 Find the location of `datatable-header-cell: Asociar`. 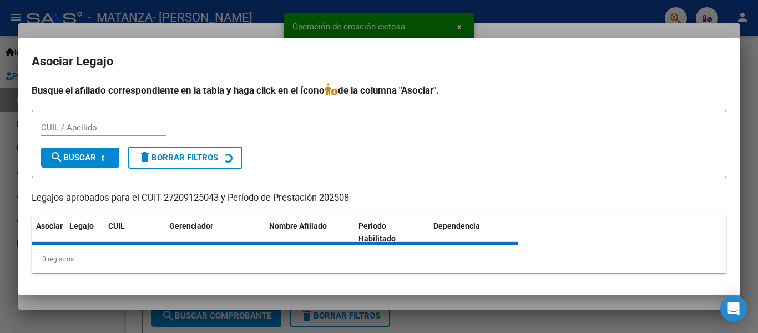

datatable-header-cell: Asociar is located at coordinates (48, 232).